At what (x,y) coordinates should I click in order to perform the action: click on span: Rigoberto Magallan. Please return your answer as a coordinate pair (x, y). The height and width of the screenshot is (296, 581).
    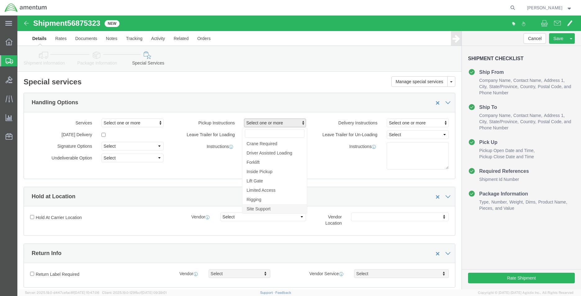
    Looking at the image, I should click on (545, 8).